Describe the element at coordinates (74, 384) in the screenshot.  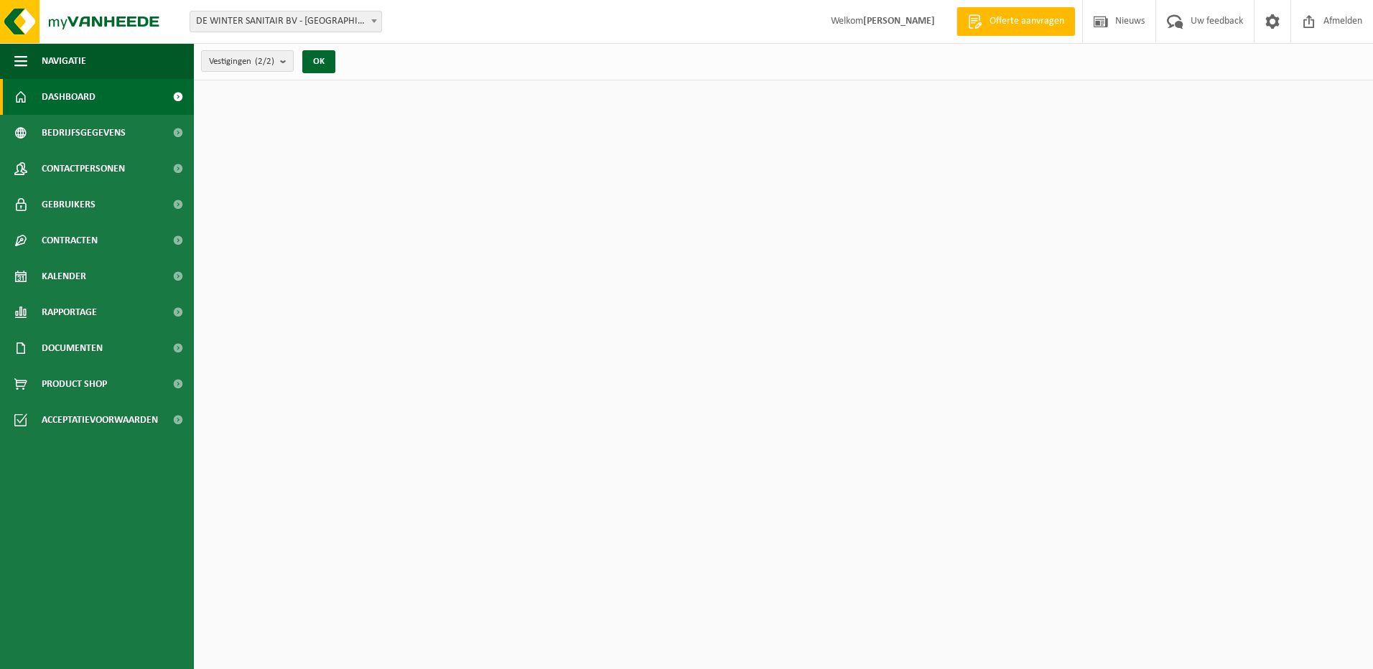
I see `span: Product Shop` at that location.